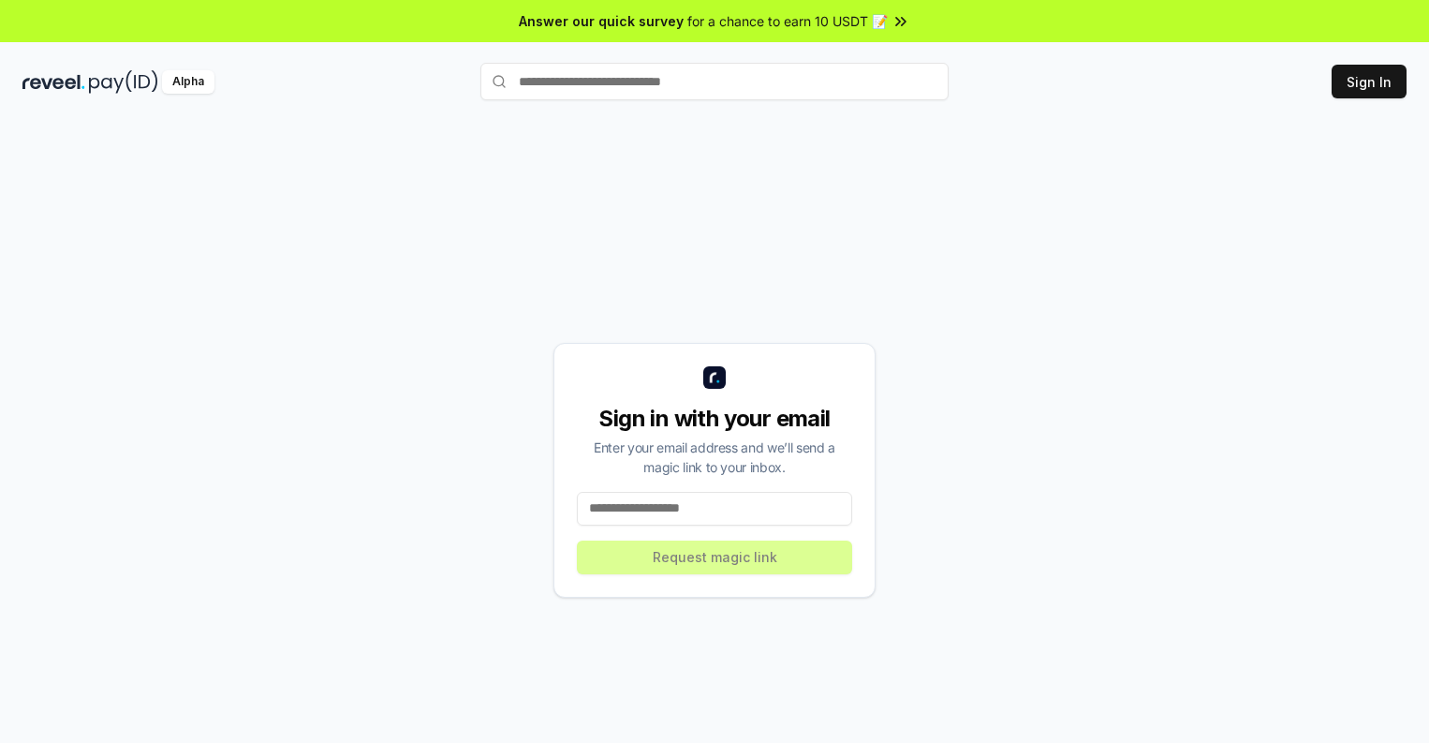 The height and width of the screenshot is (743, 1429). I want to click on img: pay_id, so click(124, 81).